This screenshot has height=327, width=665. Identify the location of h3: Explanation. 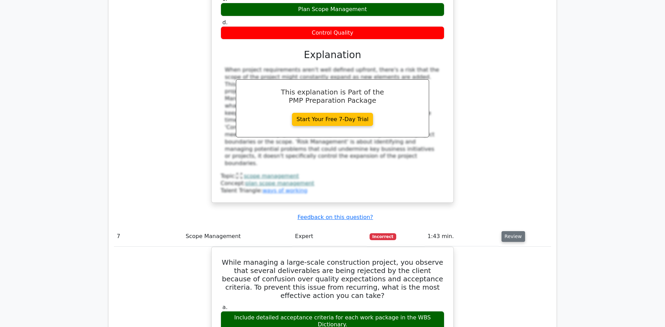
(332, 55).